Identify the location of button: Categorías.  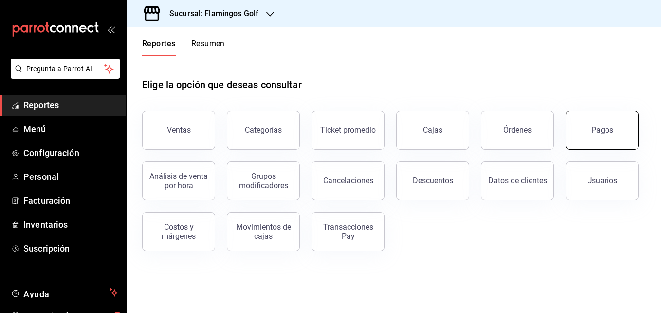
(263, 130).